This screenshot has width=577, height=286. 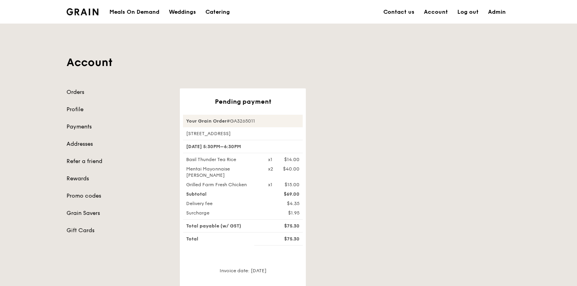 I want to click on div: Pending payment, so click(x=243, y=101).